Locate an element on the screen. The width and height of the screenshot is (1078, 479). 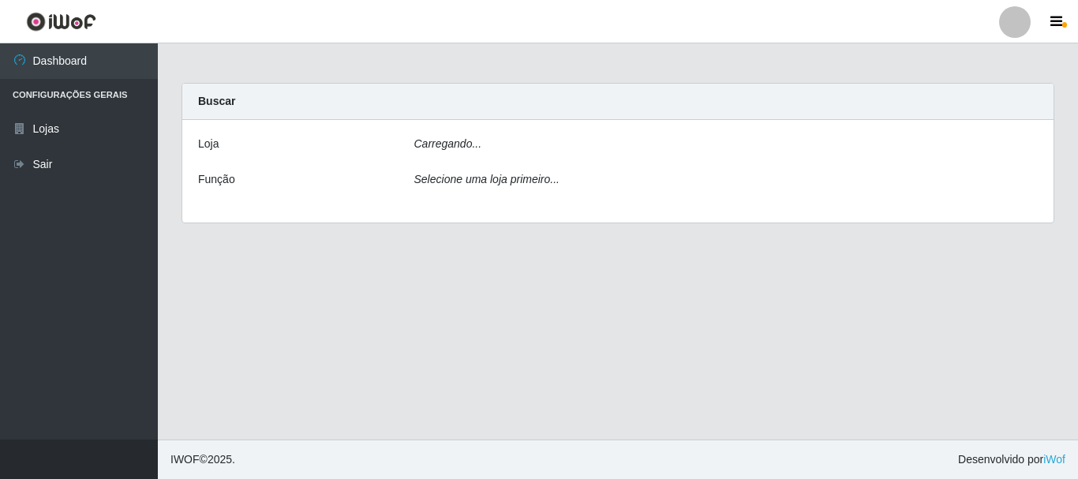
span: © 2025 . is located at coordinates (203, 459).